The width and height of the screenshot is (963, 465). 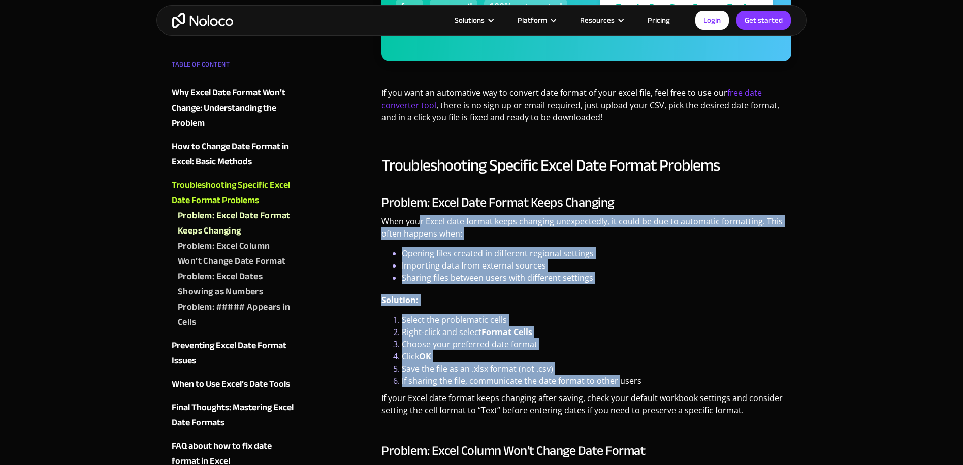 What do you see at coordinates (571, 99) in the screenshot?
I see `a: free date converter tool` at bounding box center [571, 99].